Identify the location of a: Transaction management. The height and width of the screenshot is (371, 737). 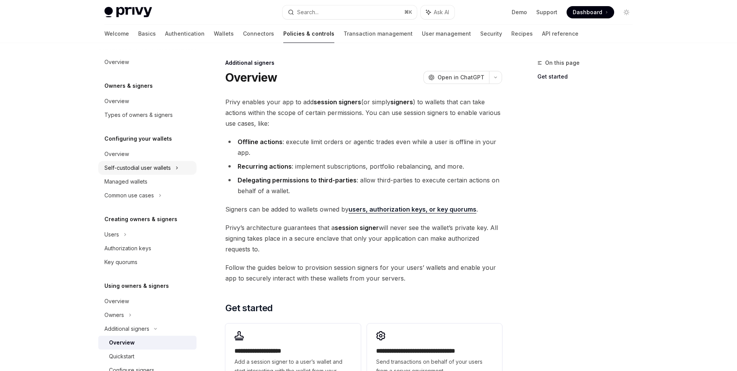
(378, 34).